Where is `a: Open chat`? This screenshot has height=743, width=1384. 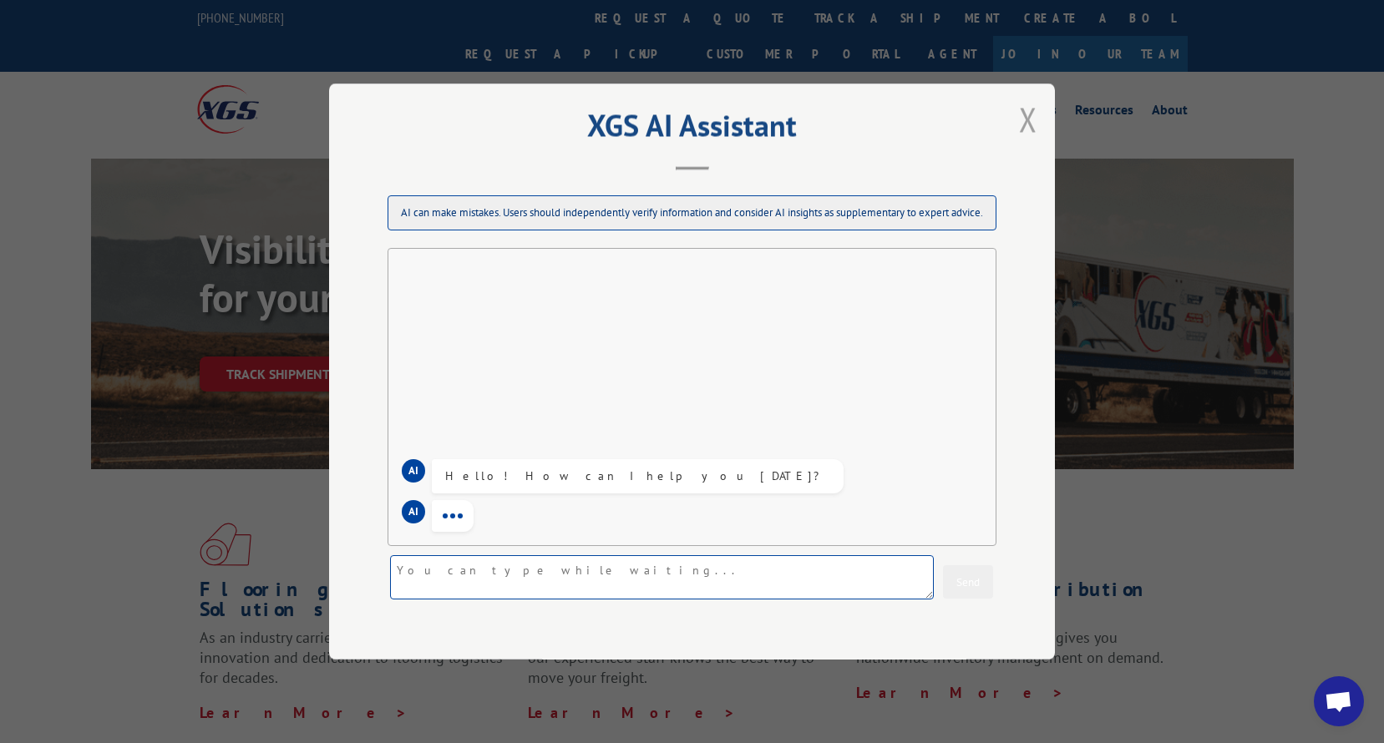
a: Open chat is located at coordinates (1338, 701).